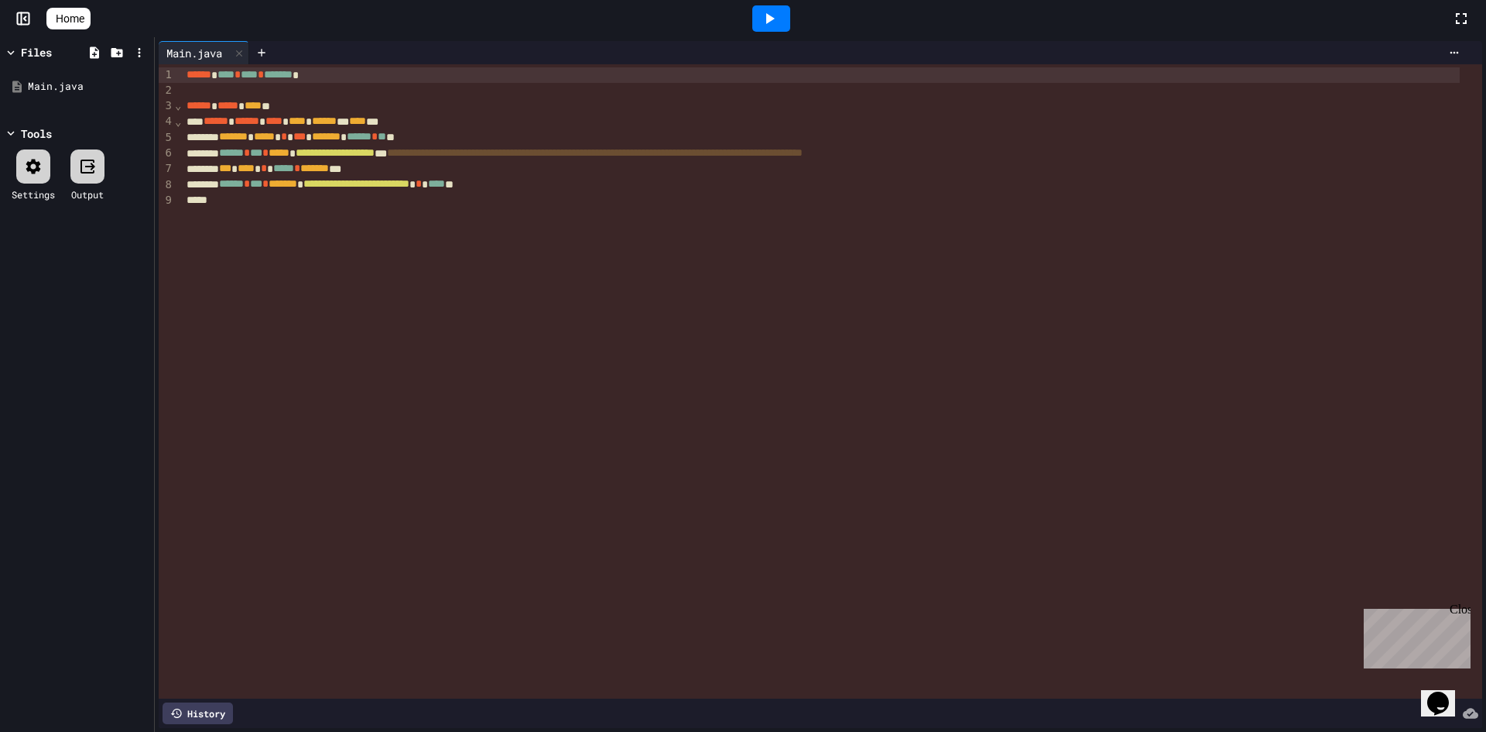  Describe the element at coordinates (36, 52) in the screenshot. I see `div: Files` at that location.